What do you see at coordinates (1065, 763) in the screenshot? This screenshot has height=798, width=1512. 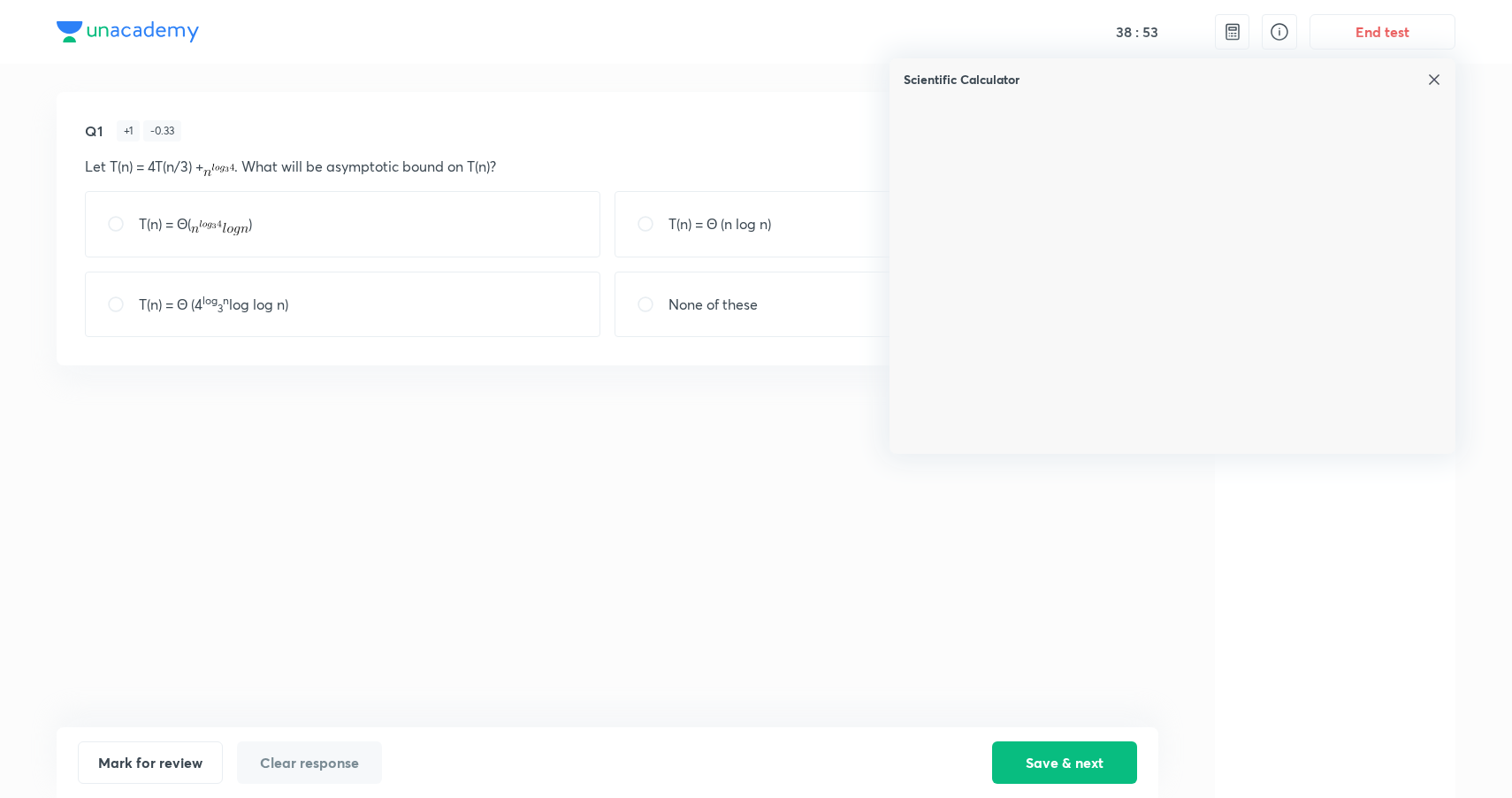 I see `button: Save & next` at bounding box center [1065, 763].